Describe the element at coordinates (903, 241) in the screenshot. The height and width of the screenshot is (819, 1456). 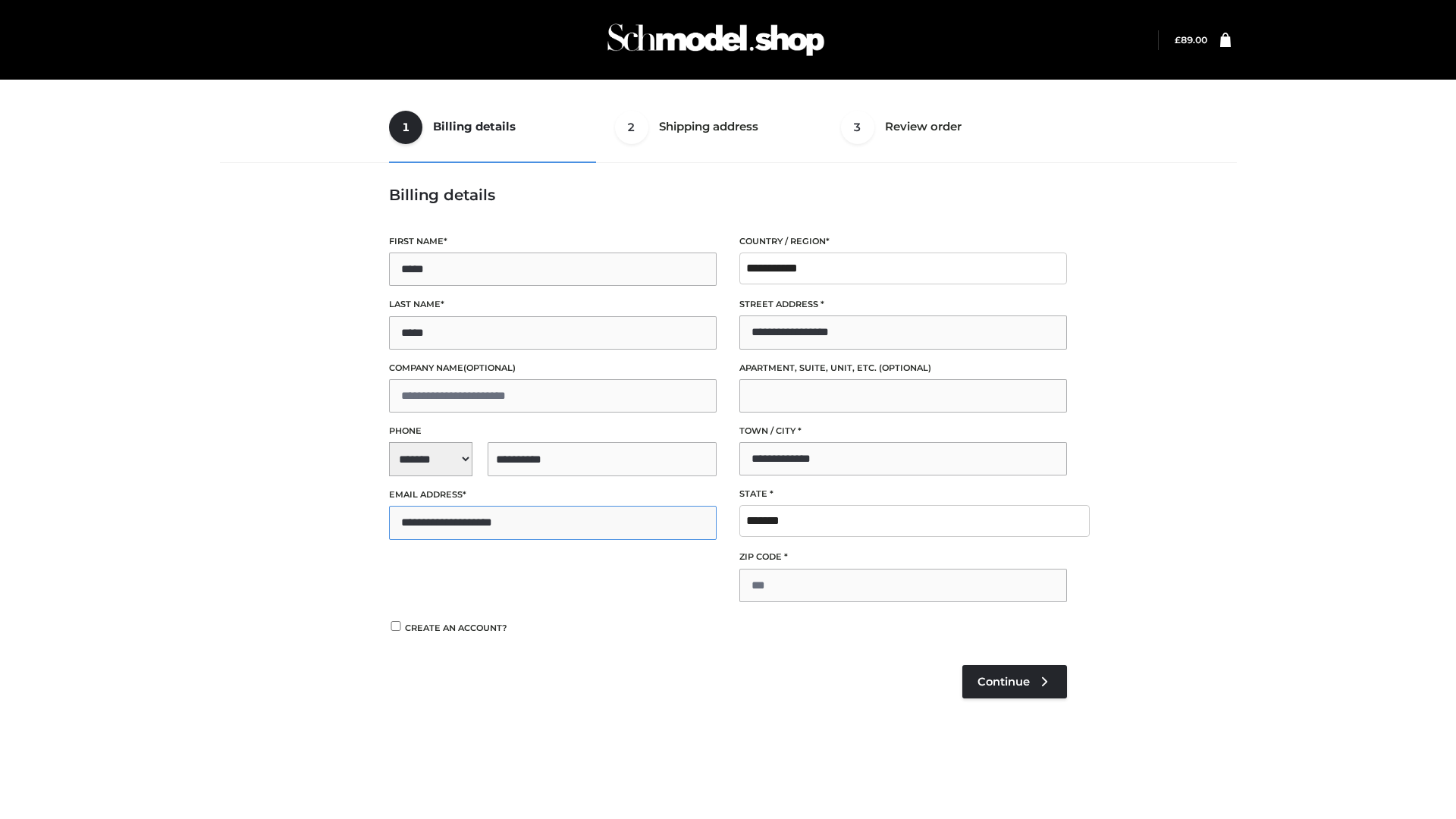
I see `label: Country / Region` at that location.